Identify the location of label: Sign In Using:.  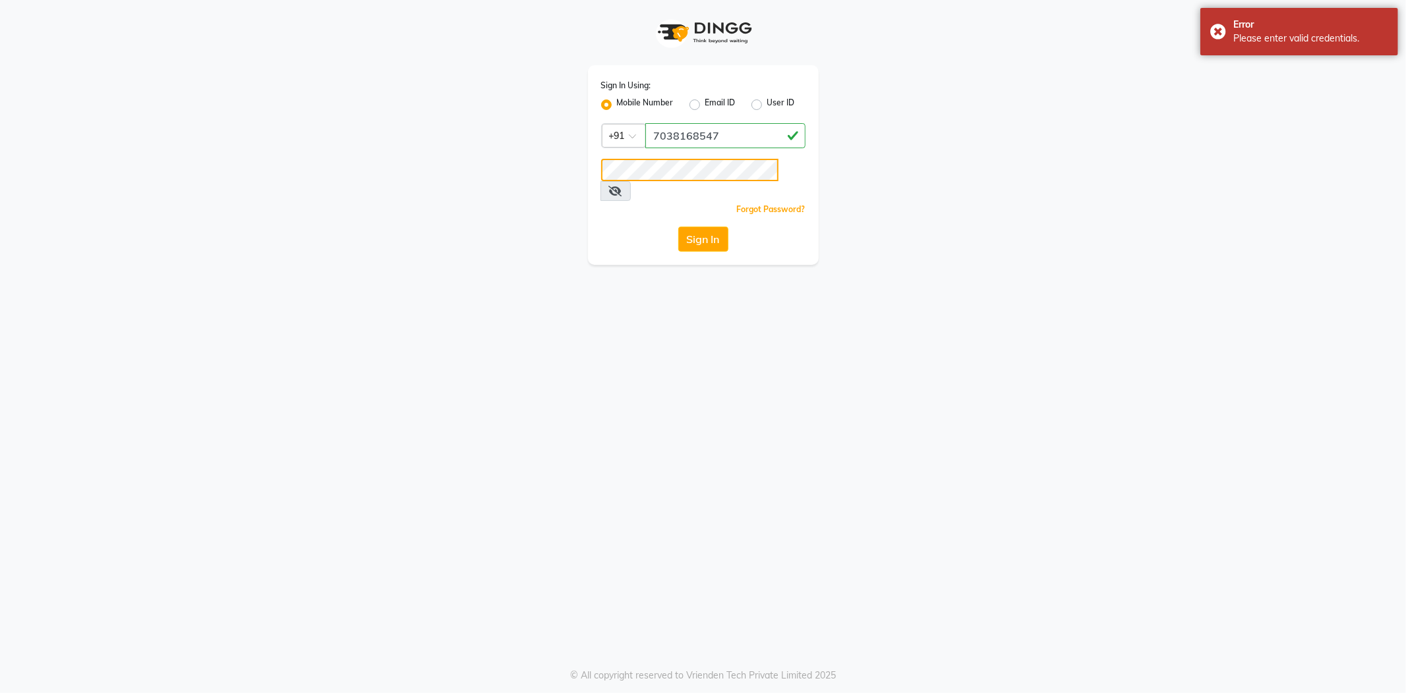
(626, 86).